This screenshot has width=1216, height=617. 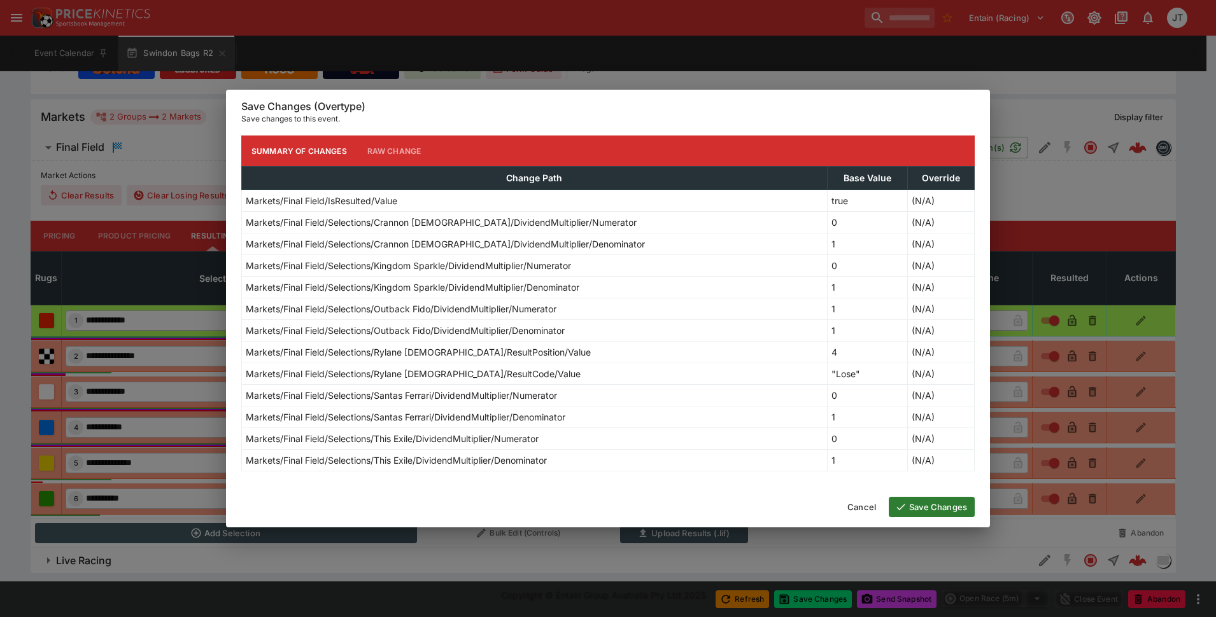 What do you see at coordinates (401, 309) in the screenshot?
I see `p: Markets/Final Field/Selections/Outback Fido/DividendMultiplier/Numerator` at bounding box center [401, 309].